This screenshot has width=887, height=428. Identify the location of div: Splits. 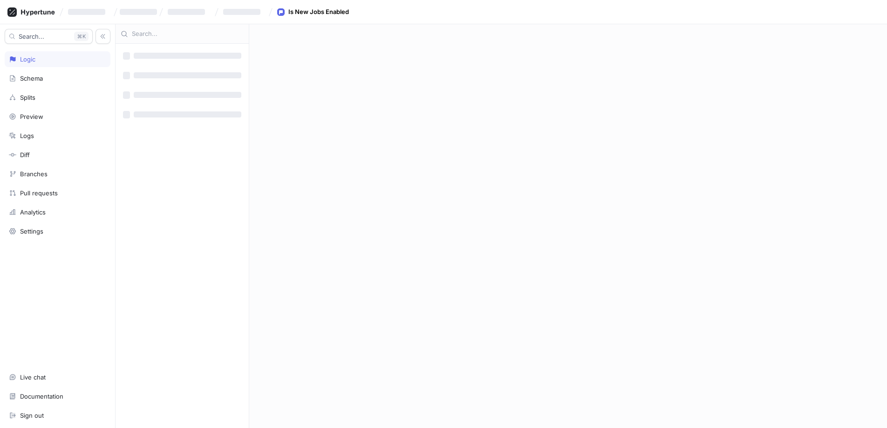
(27, 97).